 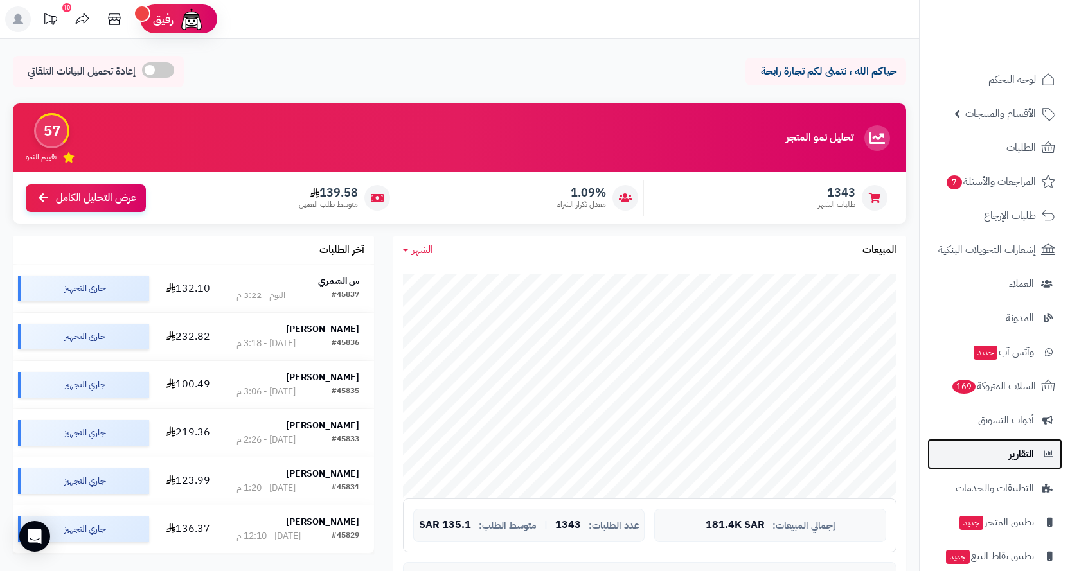 What do you see at coordinates (995, 182) in the screenshot?
I see `a: المراجعات والأسئلة7` at bounding box center [995, 182].